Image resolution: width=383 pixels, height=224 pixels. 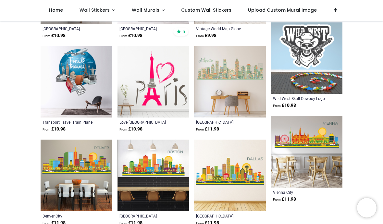 What do you see at coordinates (153, 175) in the screenshot?
I see `img: Boston City Skyline USA Cityscape Wall Sticker` at bounding box center [153, 175].